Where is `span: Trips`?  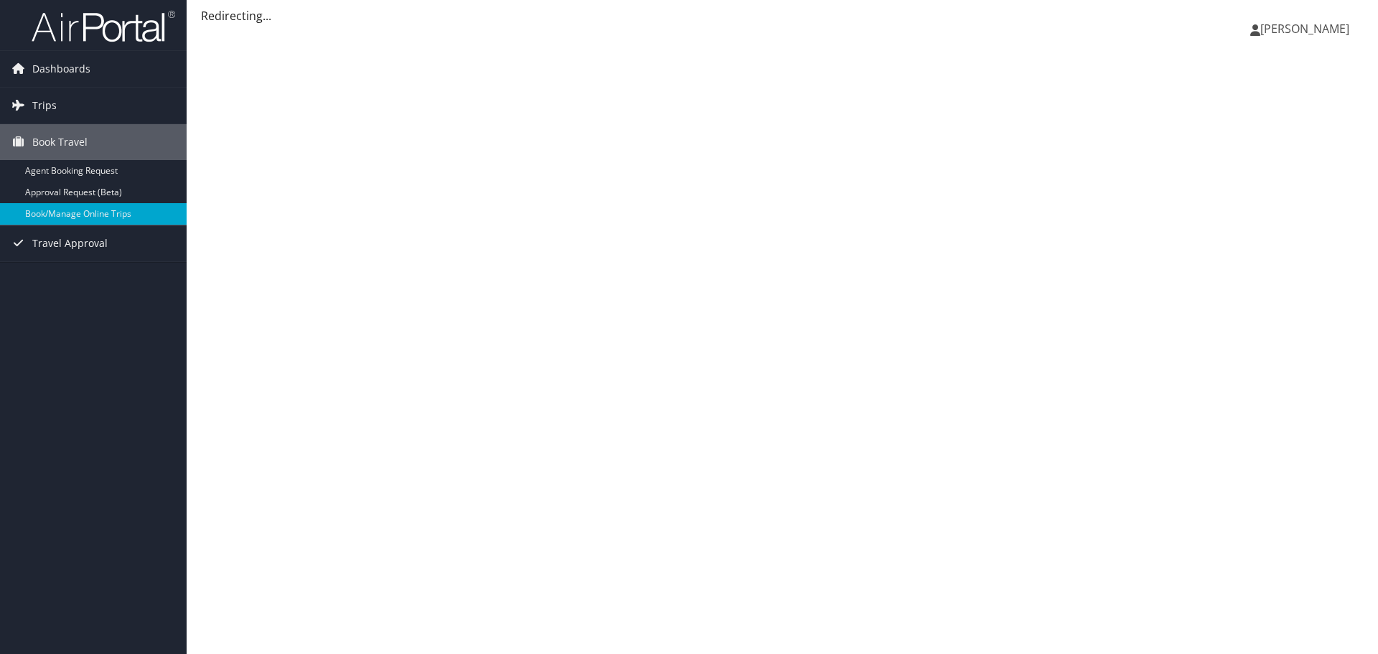
span: Trips is located at coordinates (45, 106).